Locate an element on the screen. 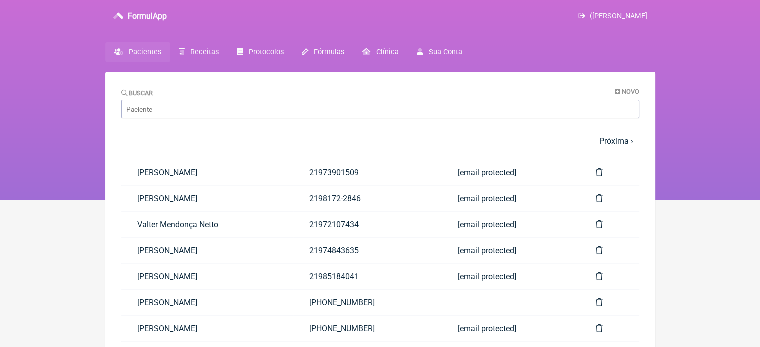 Image resolution: width=760 pixels, height=347 pixels. a: Pacientes is located at coordinates (138, 52).